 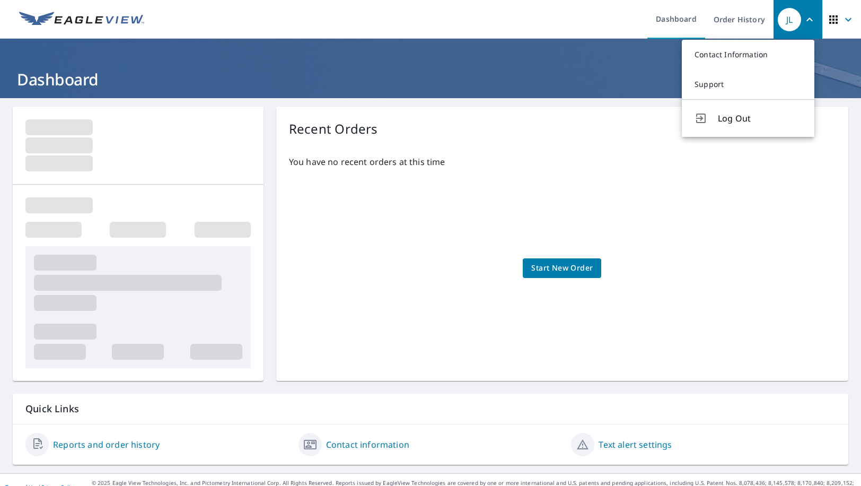 I want to click on p: Quick Links, so click(x=431, y=408).